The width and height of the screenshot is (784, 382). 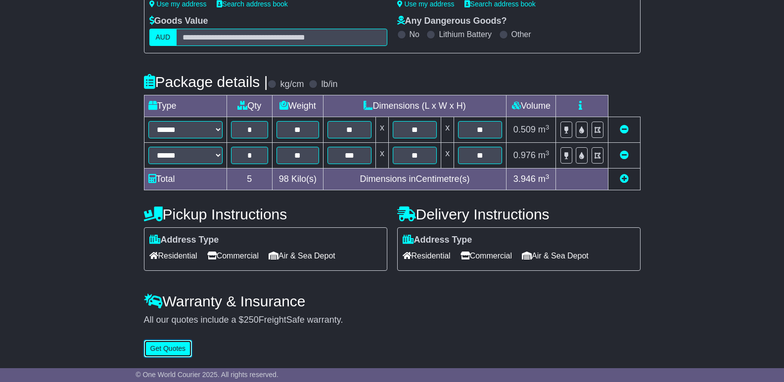 I want to click on label: Lithium Battery, so click(x=465, y=34).